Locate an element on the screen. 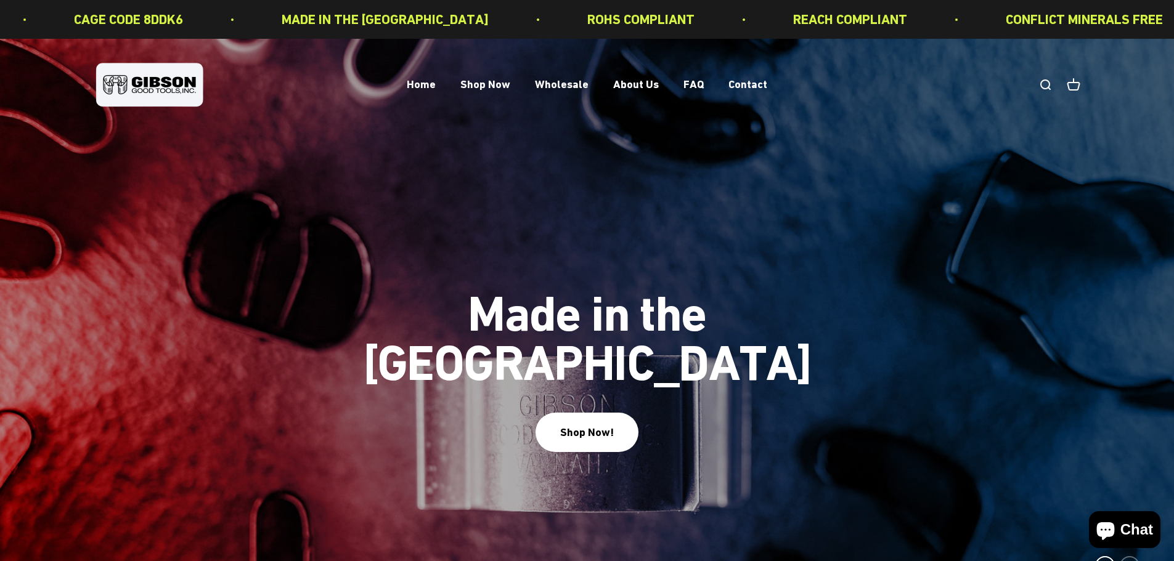 The height and width of the screenshot is (561, 1174). a: About Us is located at coordinates (636, 84).